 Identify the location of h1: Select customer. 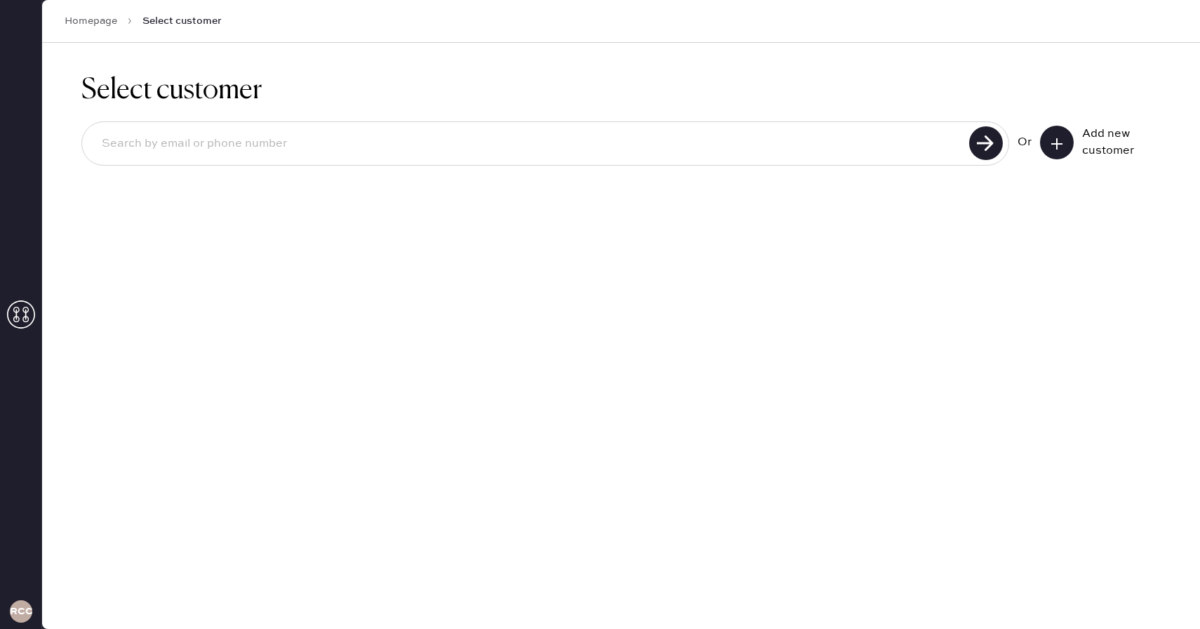
(621, 91).